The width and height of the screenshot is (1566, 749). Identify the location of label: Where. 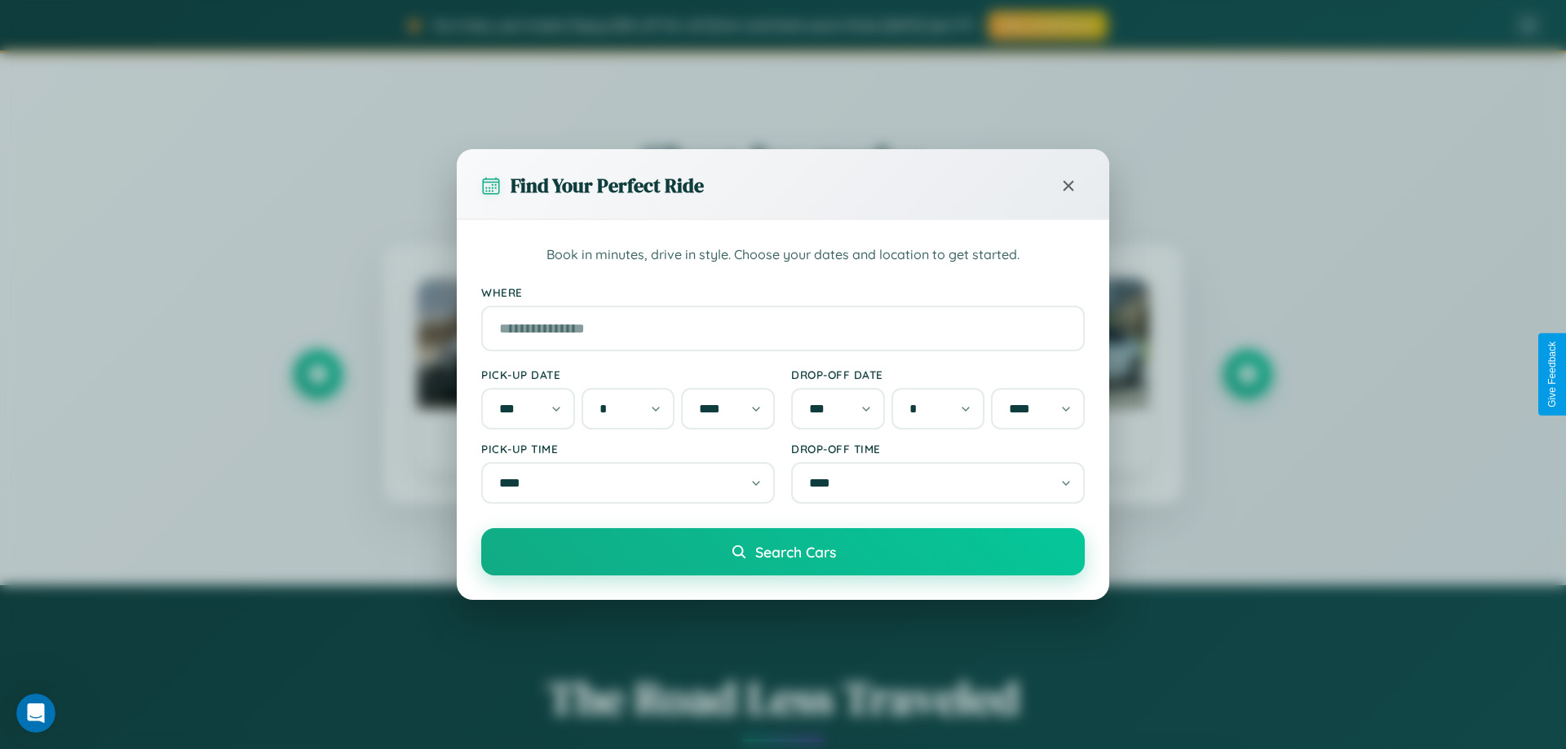
(783, 292).